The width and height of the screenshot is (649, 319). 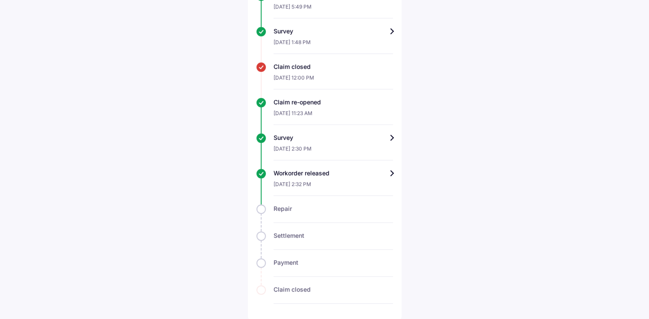 I want to click on div: Repair, so click(x=333, y=208).